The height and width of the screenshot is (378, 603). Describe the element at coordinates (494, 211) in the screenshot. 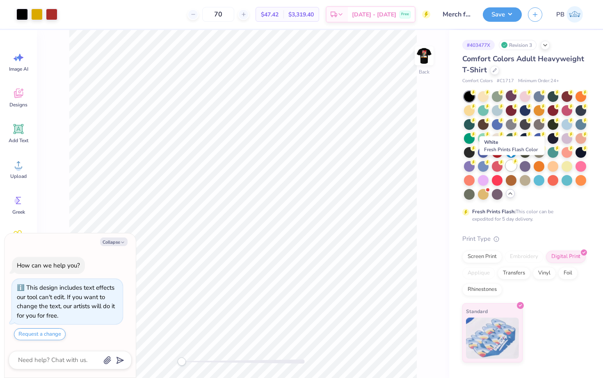

I see `strong: Fresh Prints Flash:` at that location.